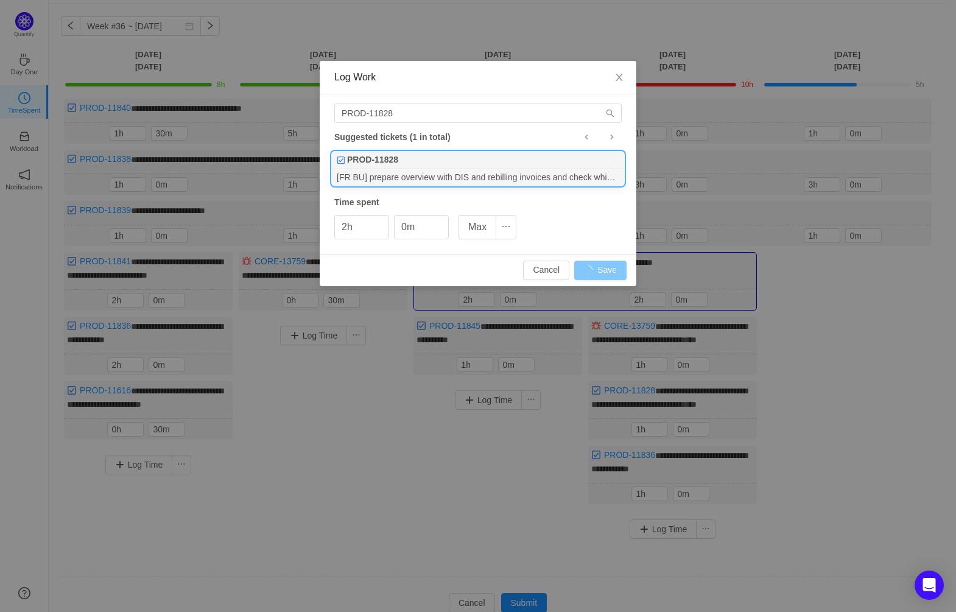  I want to click on input: Search, so click(478, 113).